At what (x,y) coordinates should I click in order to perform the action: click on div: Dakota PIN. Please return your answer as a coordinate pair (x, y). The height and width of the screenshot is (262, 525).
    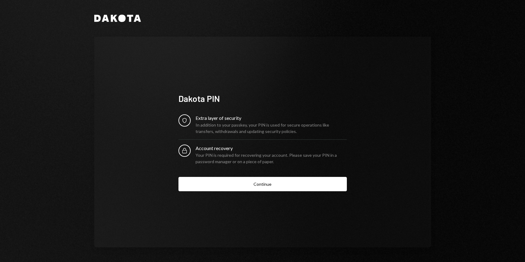
    Looking at the image, I should click on (263, 99).